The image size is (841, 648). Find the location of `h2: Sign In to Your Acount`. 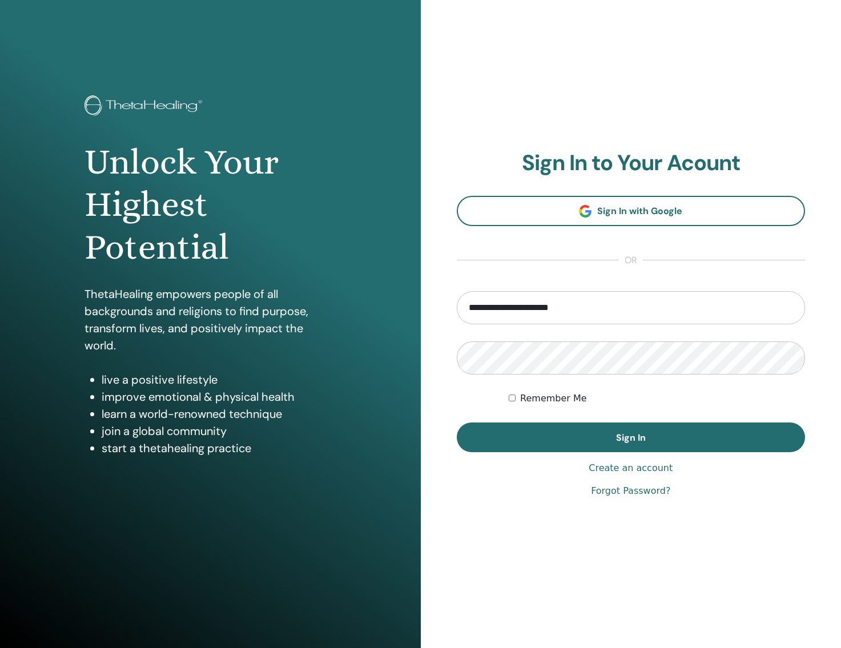

h2: Sign In to Your Acount is located at coordinates (631, 163).